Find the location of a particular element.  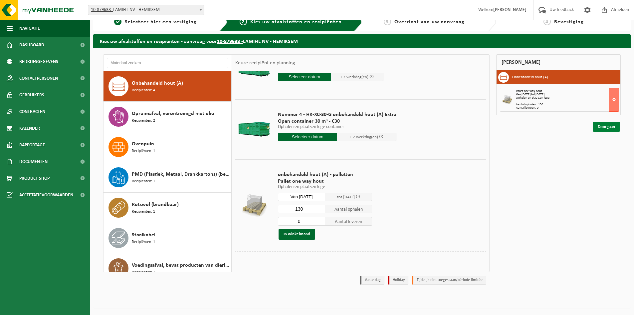

button: Ovenpuin Recipiënten: 1 is located at coordinates (167, 147).